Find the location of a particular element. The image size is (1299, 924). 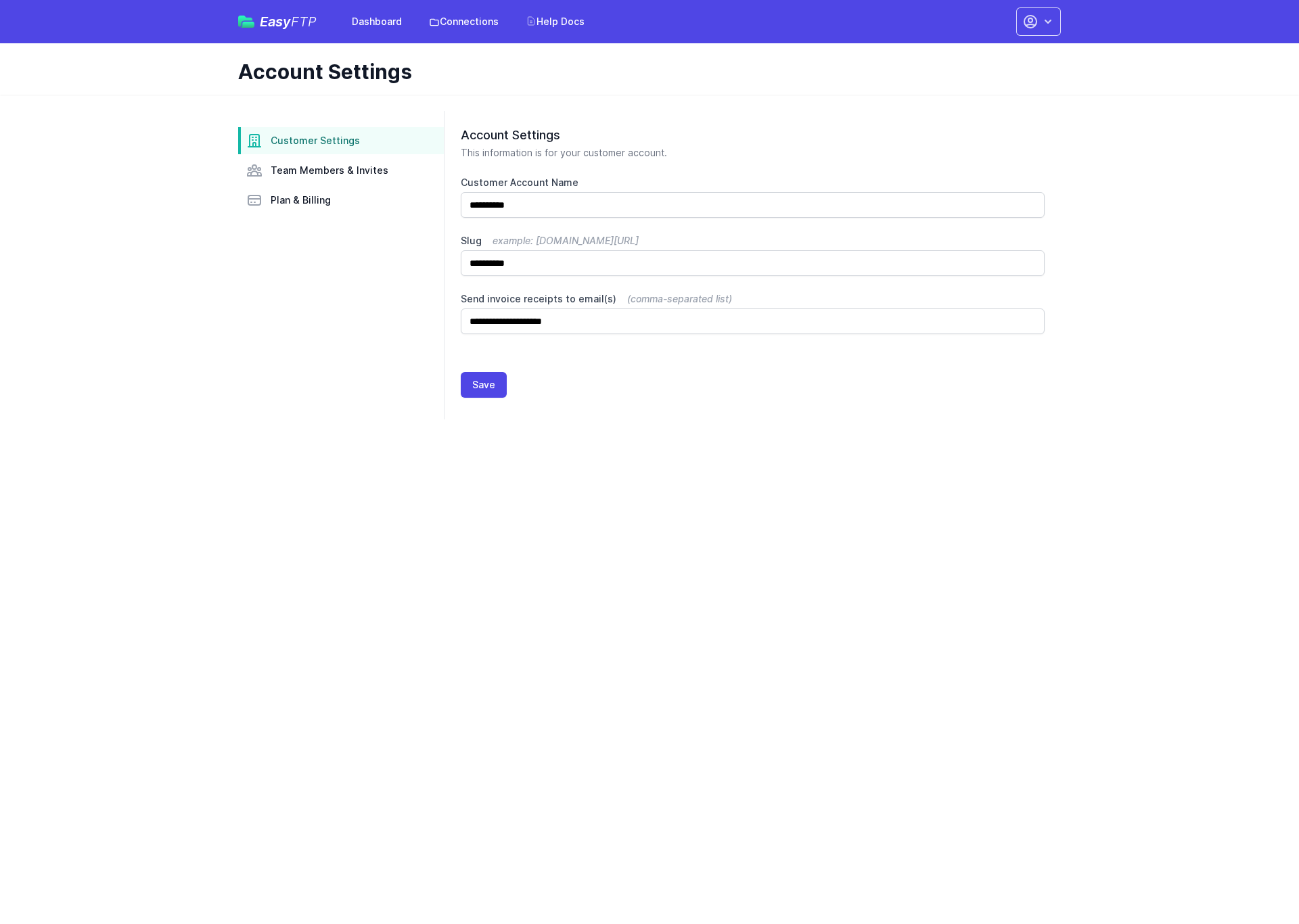

a: Team Members & Invites is located at coordinates (341, 170).